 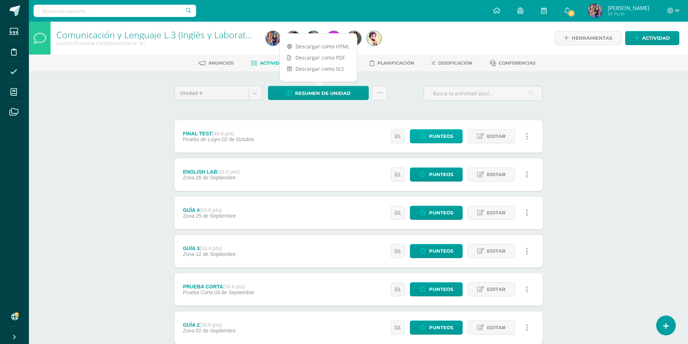 I want to click on img: bf89a91840aca31d426ba24085acb7f2.png, so click(x=334, y=38).